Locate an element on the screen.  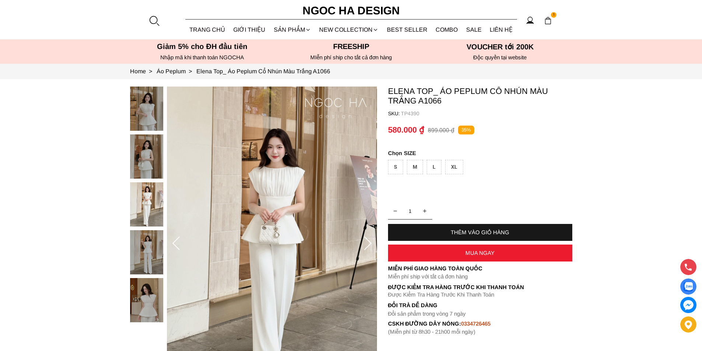
font: Freeship is located at coordinates (351, 46).